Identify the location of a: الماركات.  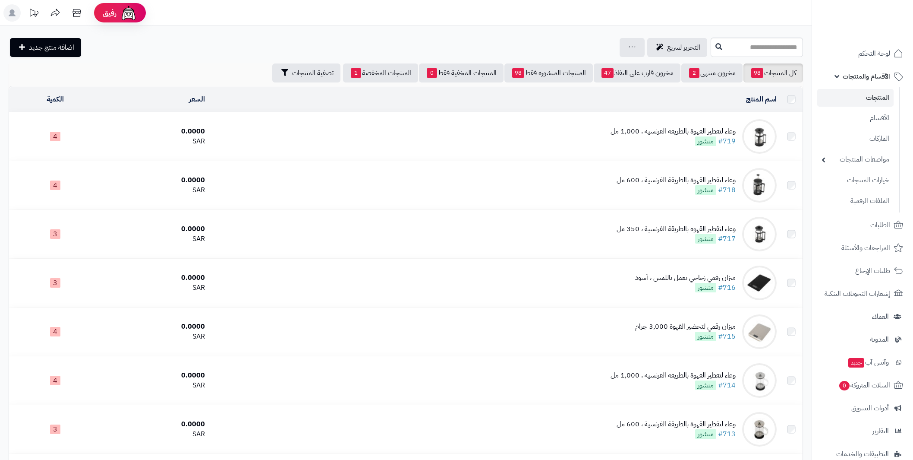
(855, 139).